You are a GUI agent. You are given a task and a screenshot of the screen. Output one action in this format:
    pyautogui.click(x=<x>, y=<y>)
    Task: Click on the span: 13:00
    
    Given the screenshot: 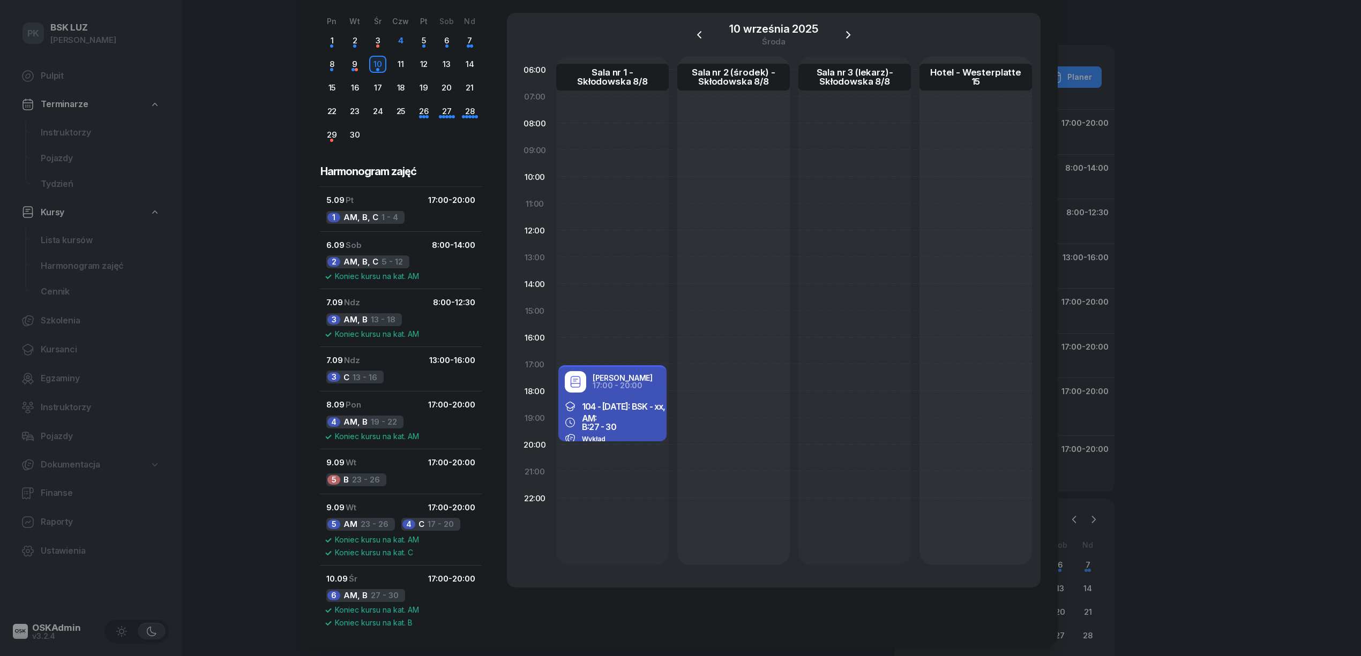 What is the action you would take?
    pyautogui.click(x=439, y=360)
    